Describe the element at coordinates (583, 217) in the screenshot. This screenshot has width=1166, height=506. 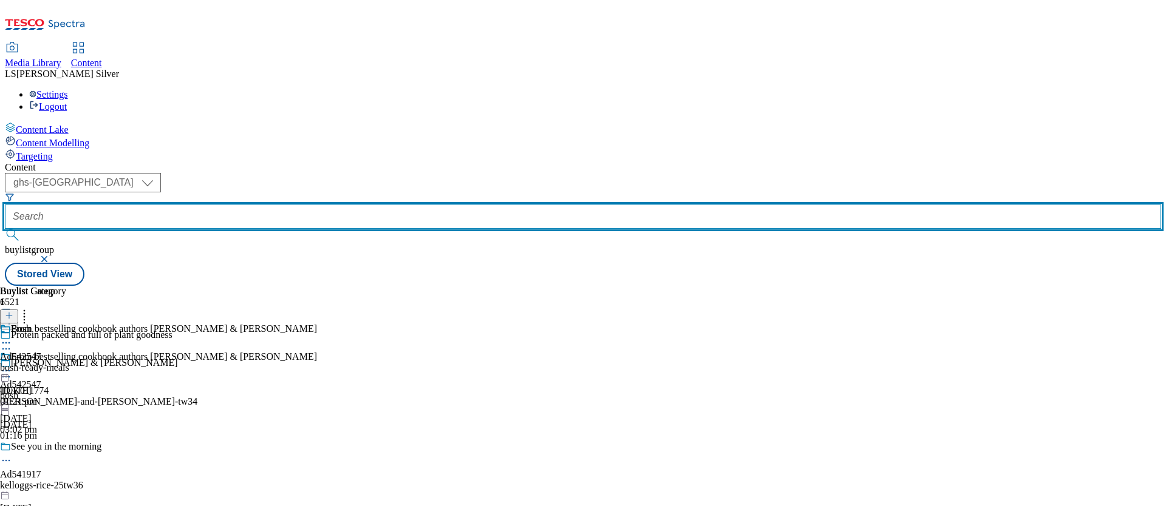
I see `input: Search` at that location.